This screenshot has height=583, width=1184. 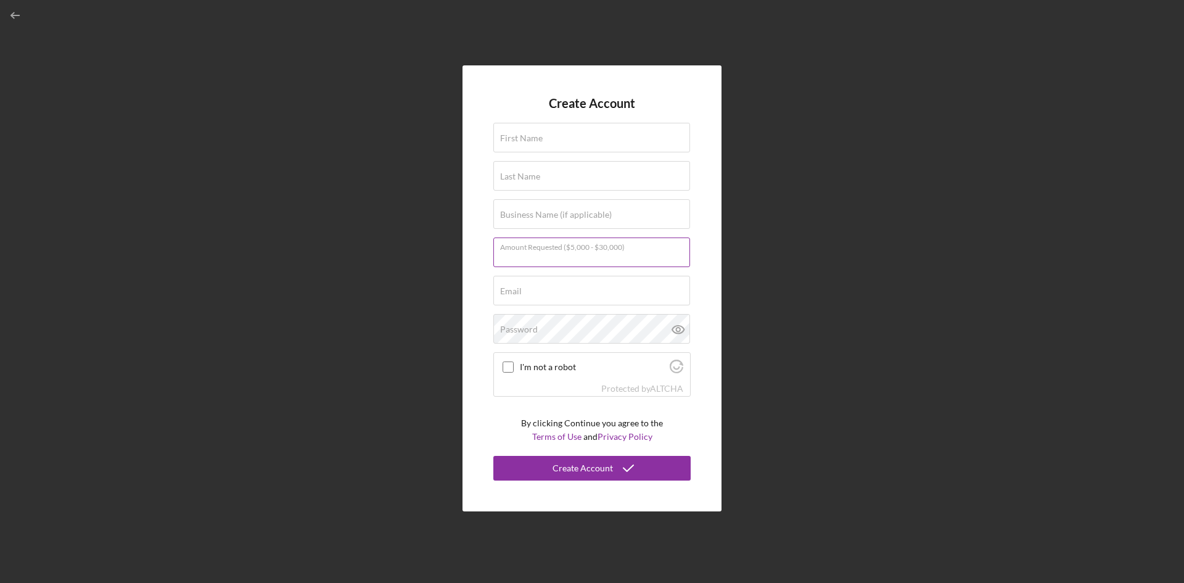 I want to click on h4: Create Account, so click(x=592, y=103).